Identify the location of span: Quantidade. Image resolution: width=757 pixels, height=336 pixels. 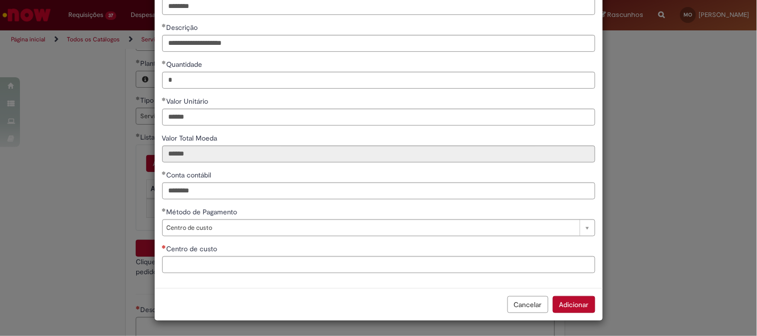
(186, 64).